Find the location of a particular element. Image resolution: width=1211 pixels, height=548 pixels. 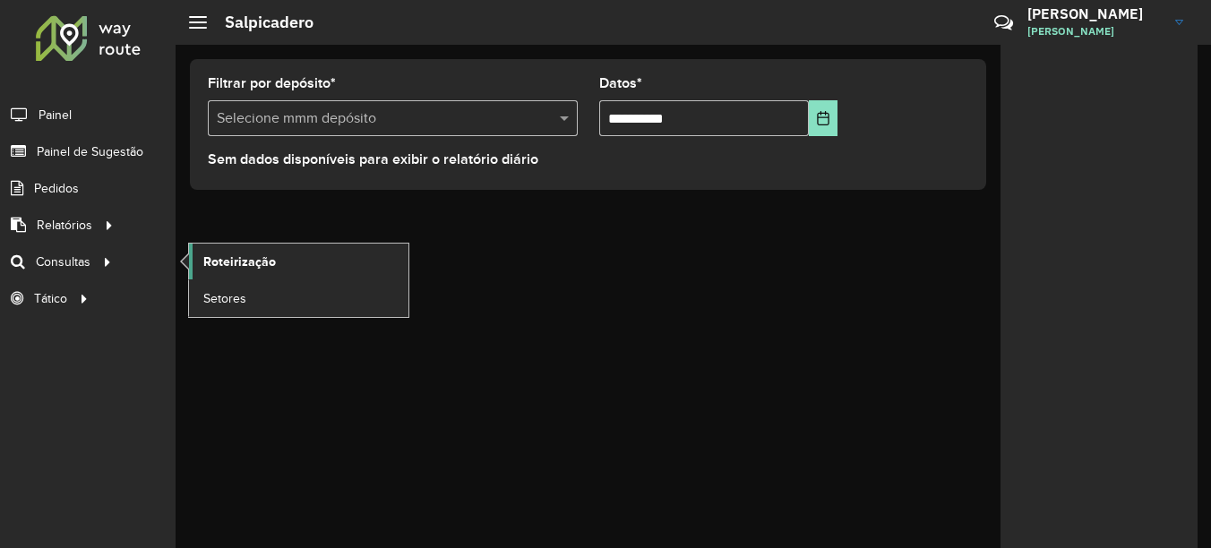

span: Roteirização is located at coordinates (239, 262).